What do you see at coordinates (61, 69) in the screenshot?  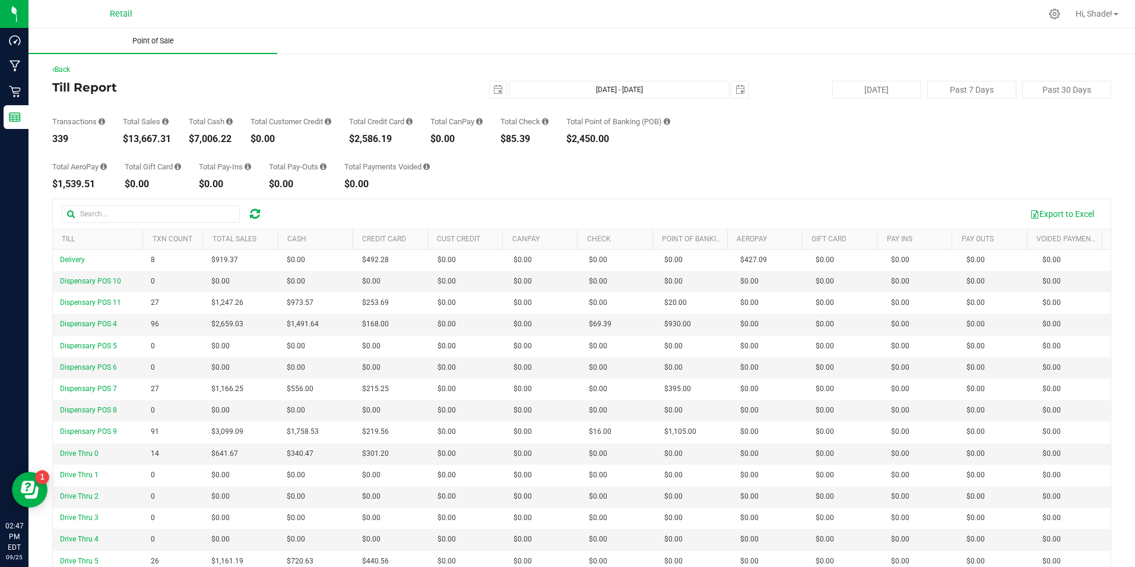 I see `a: Back` at bounding box center [61, 69].